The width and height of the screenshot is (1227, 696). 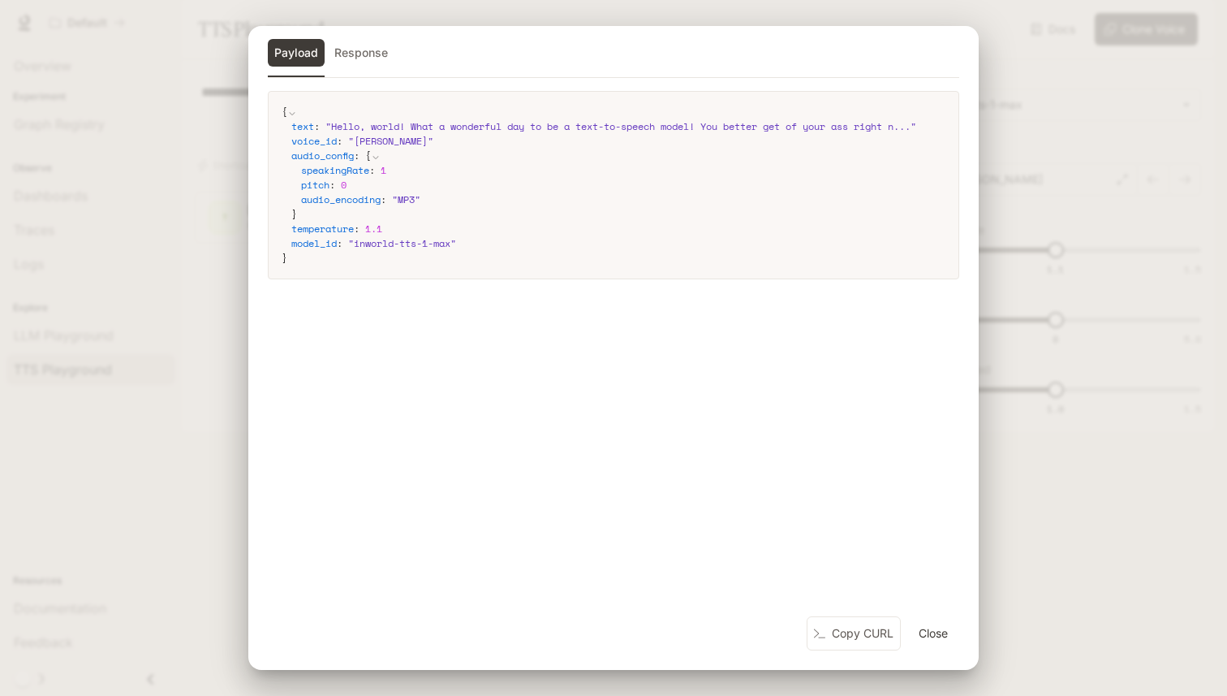 I want to click on button: Copy CURL, so click(x=854, y=633).